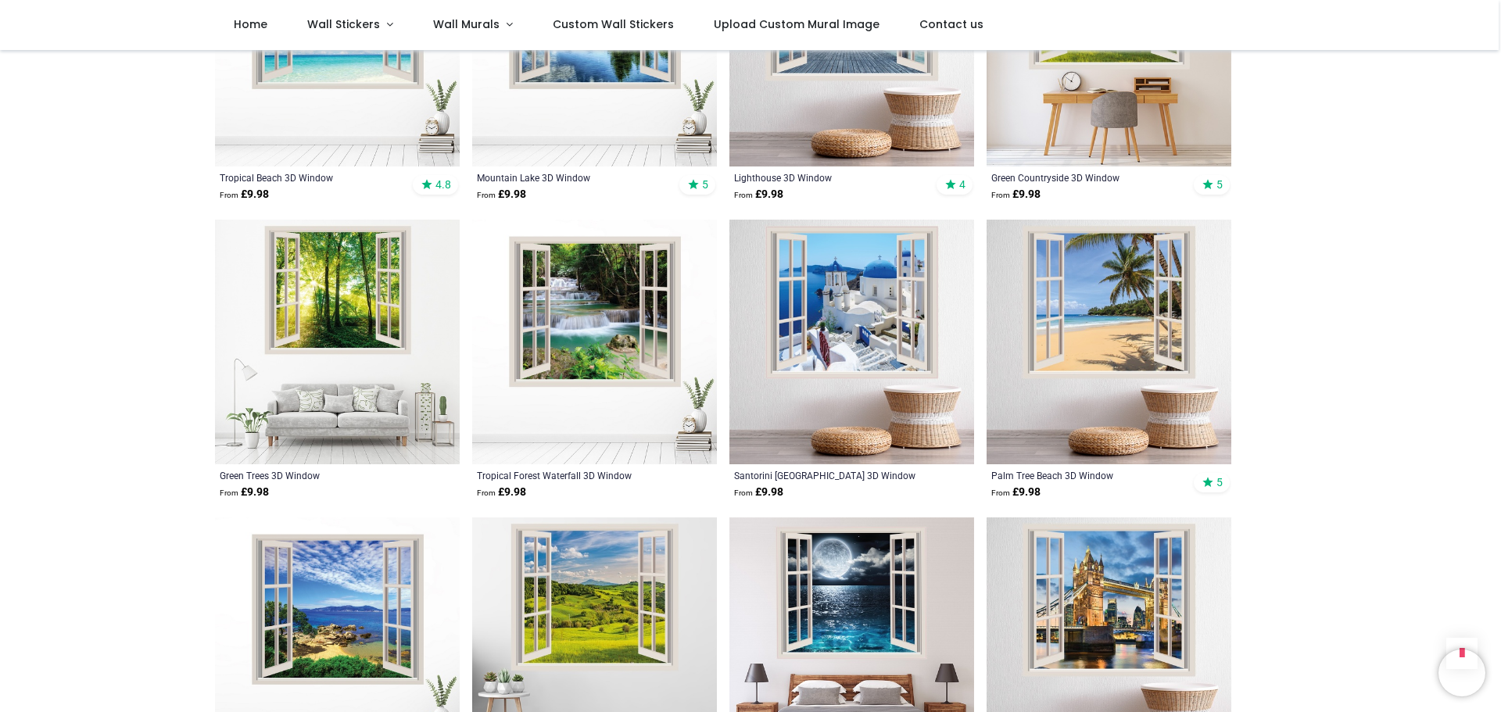  What do you see at coordinates (952, 24) in the screenshot?
I see `span: Contact us` at bounding box center [952, 24].